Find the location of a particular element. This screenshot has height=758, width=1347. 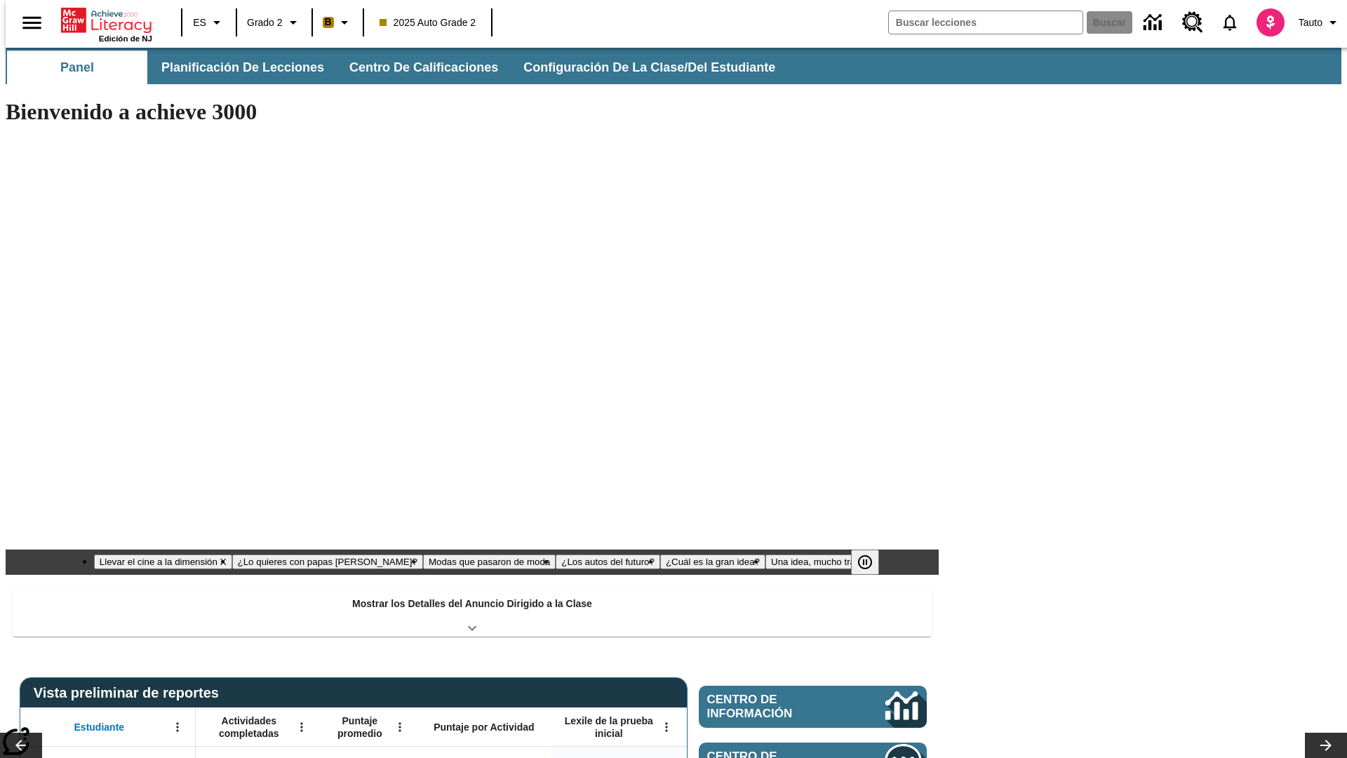

button: Centro de calificaciones is located at coordinates (424, 67).